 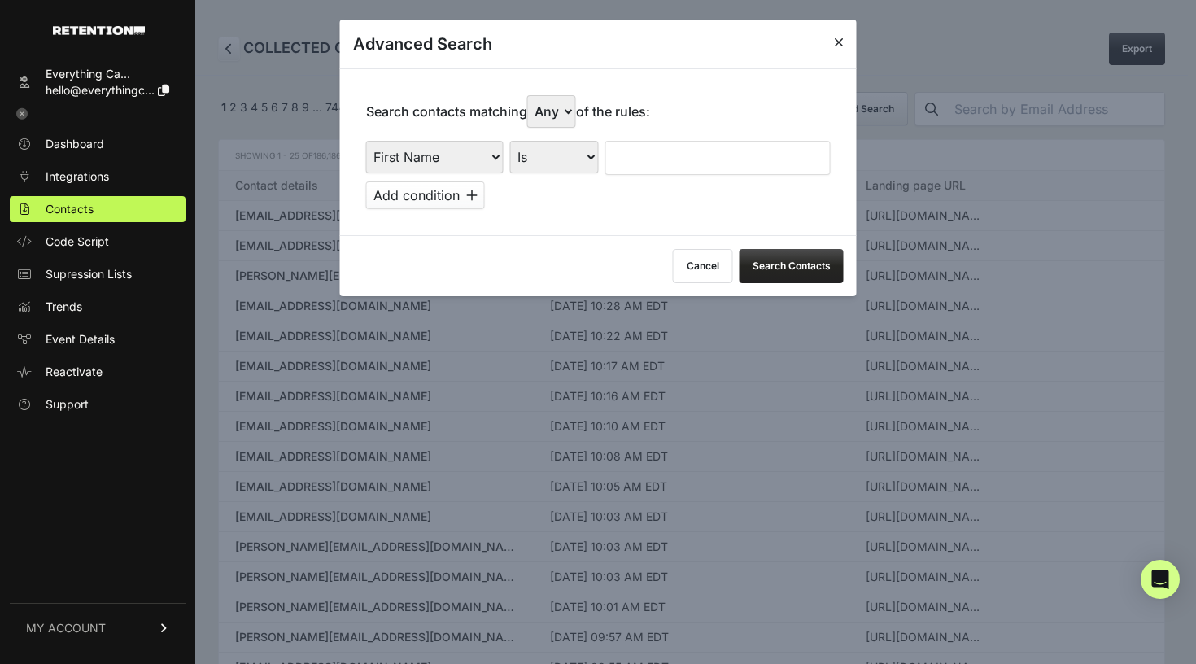 What do you see at coordinates (425, 195) in the screenshot?
I see `button: Add condition` at bounding box center [425, 195].